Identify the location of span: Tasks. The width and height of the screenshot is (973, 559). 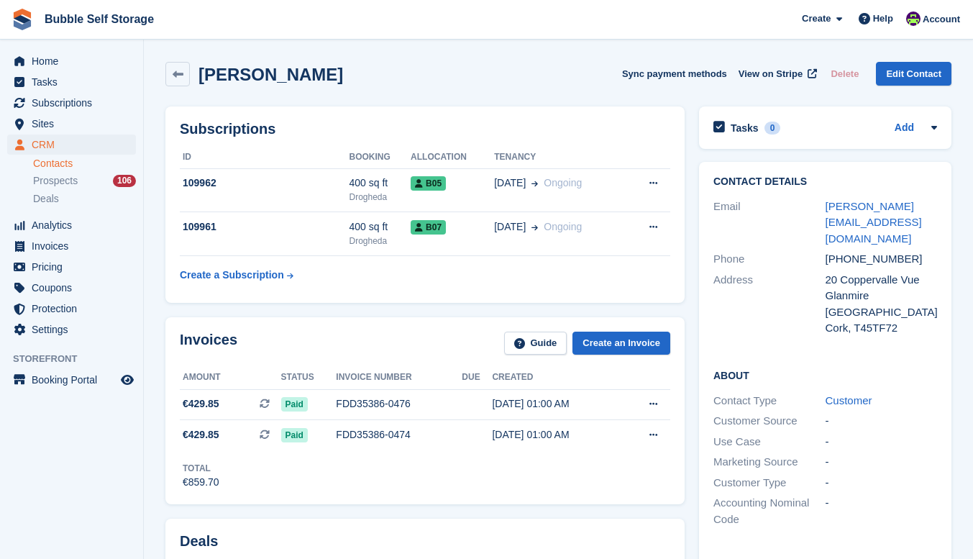
(75, 82).